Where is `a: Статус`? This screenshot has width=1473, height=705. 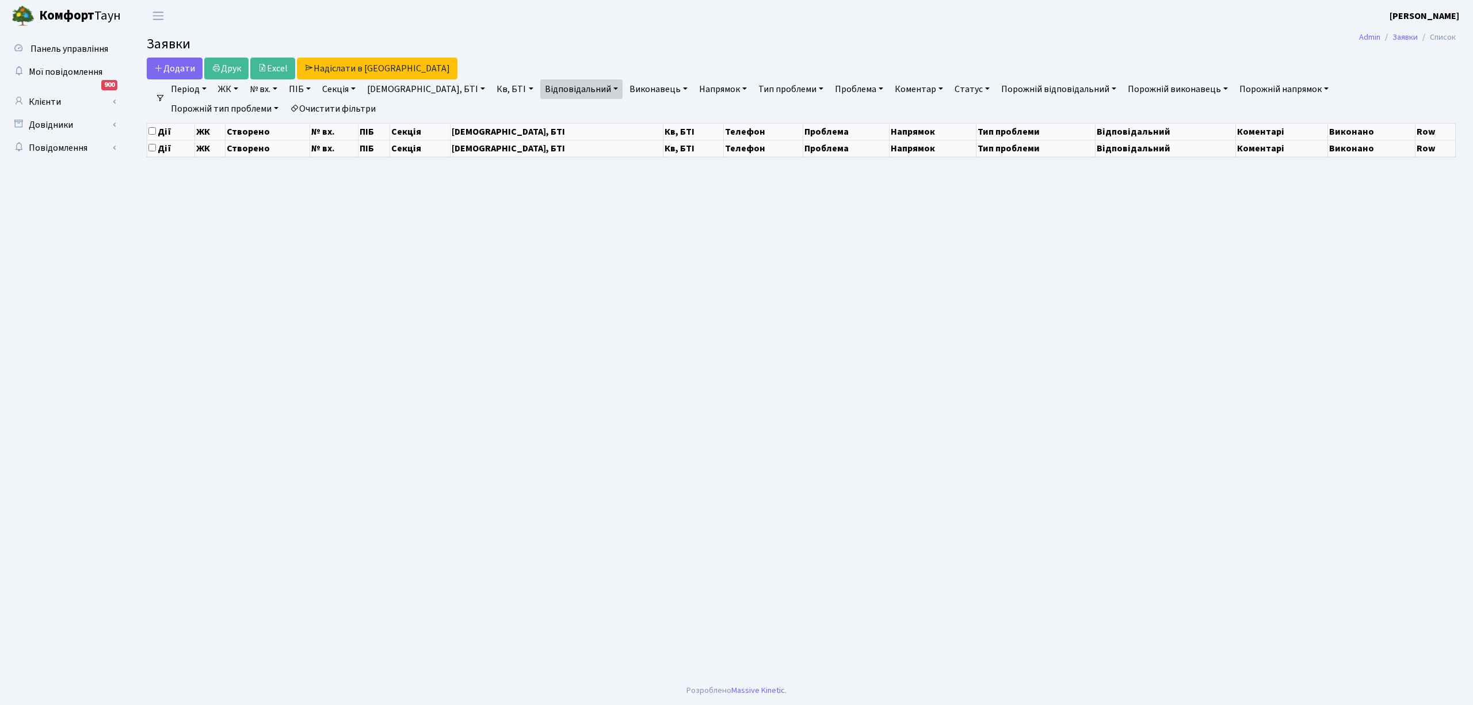 a: Статус is located at coordinates (972, 89).